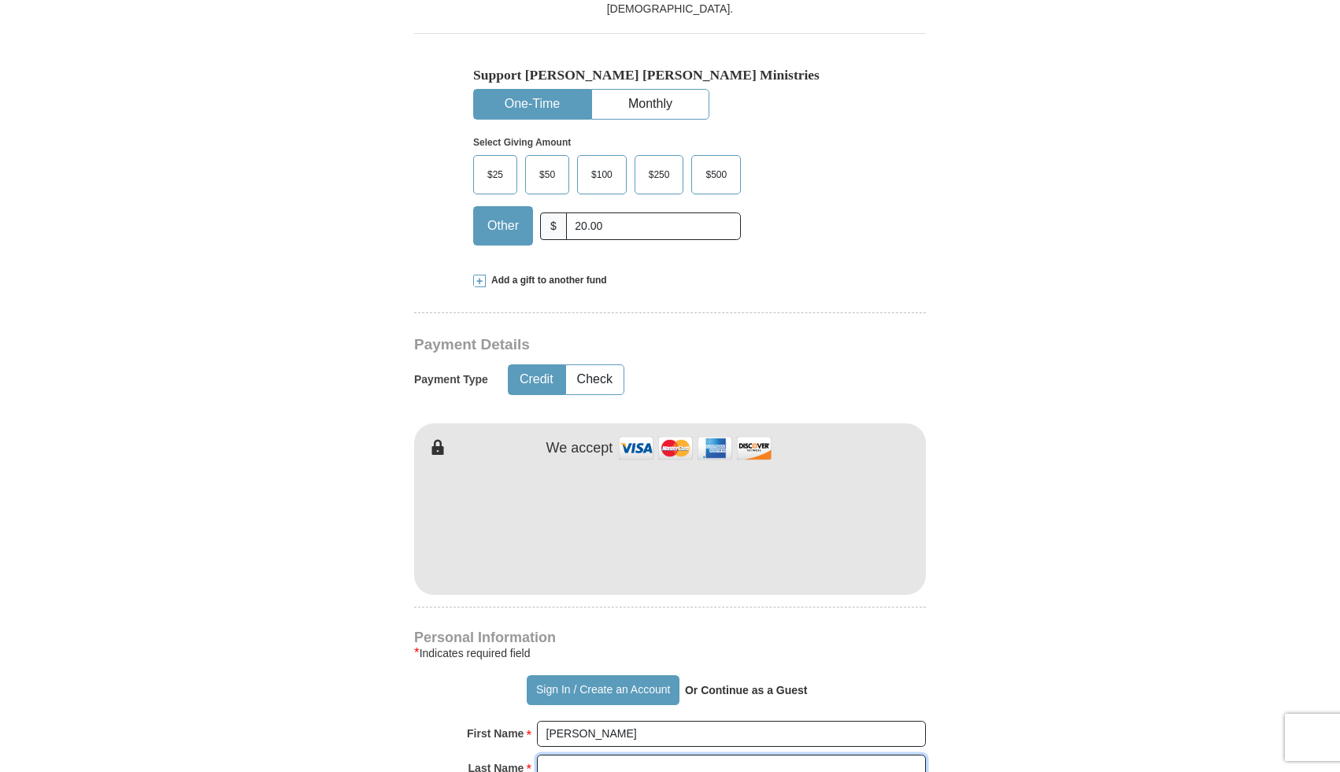 The height and width of the screenshot is (772, 1340). What do you see at coordinates (579, 449) in the screenshot?
I see `h4: We accept` at bounding box center [579, 449].